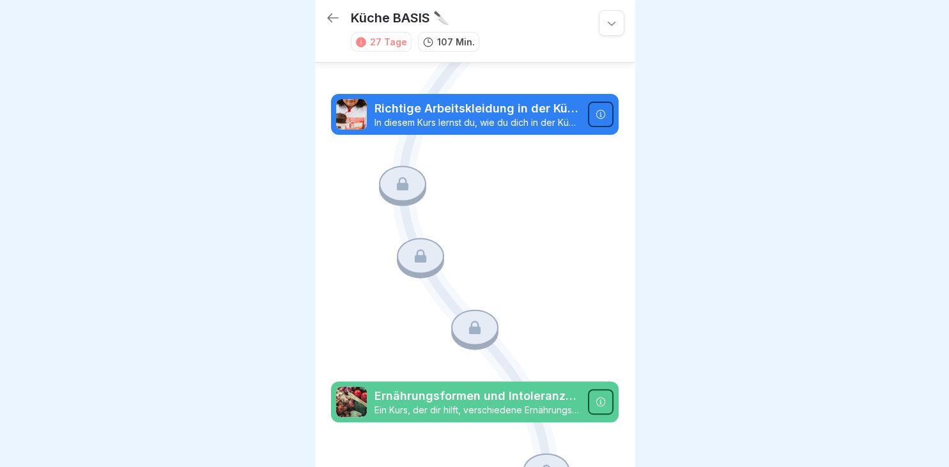 This screenshot has height=467, width=949. Describe the element at coordinates (351, 114) in the screenshot. I see `img: z1gxybulsott87c7gxmr5x83.png` at that location.